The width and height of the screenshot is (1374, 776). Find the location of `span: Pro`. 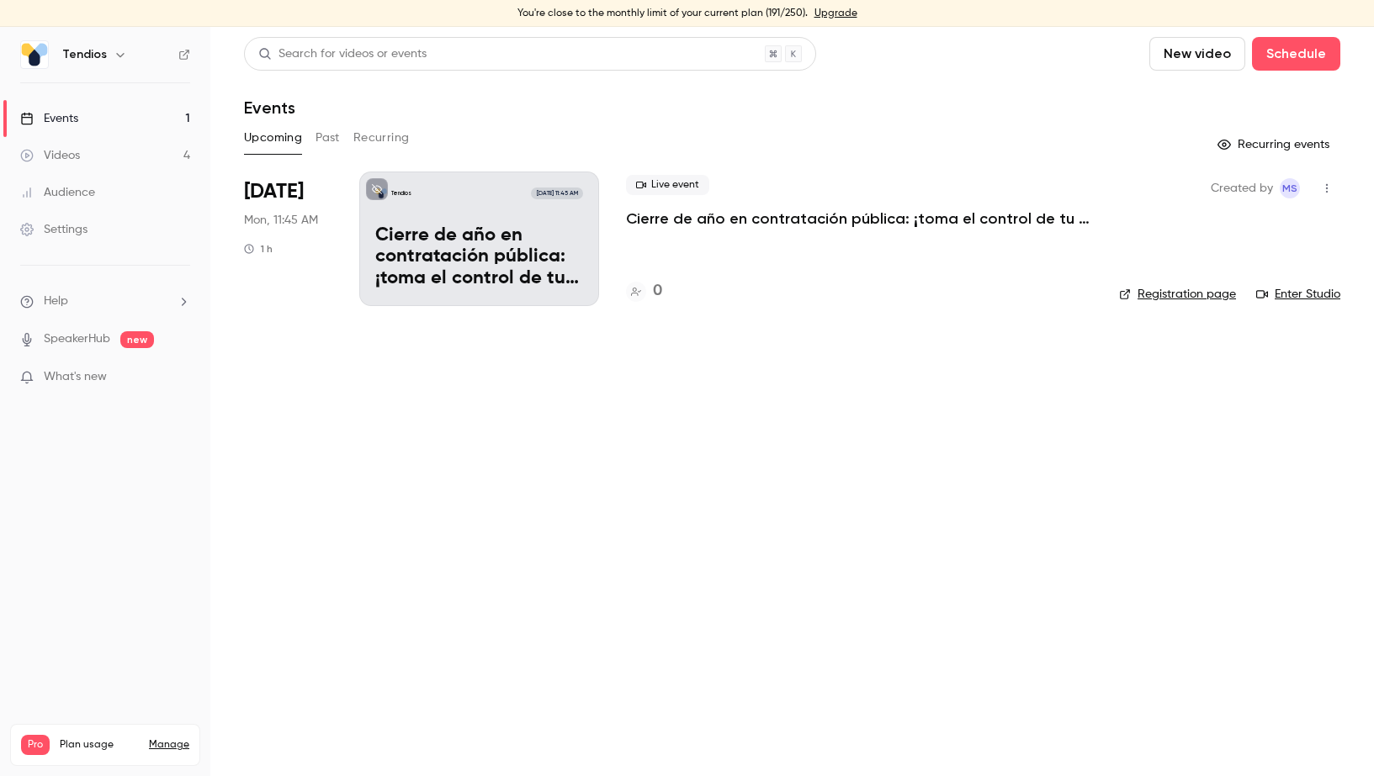

span: Pro is located at coordinates (35, 745).